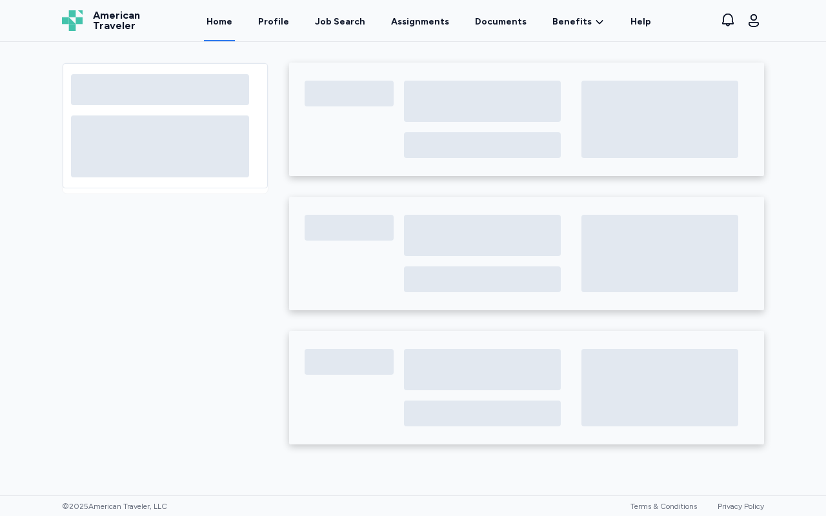 The image size is (826, 516). Describe the element at coordinates (116, 21) in the screenshot. I see `span: American Traveler` at that location.